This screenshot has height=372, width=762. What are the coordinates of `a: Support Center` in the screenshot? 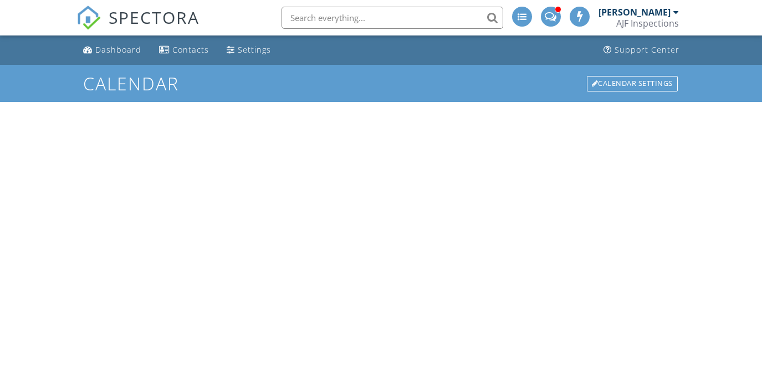 It's located at (641, 50).